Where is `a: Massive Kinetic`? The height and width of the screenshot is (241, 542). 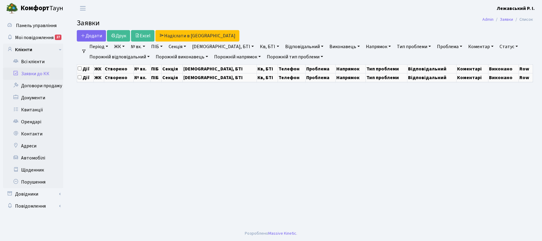
a: Massive Kinetic is located at coordinates (282, 233).